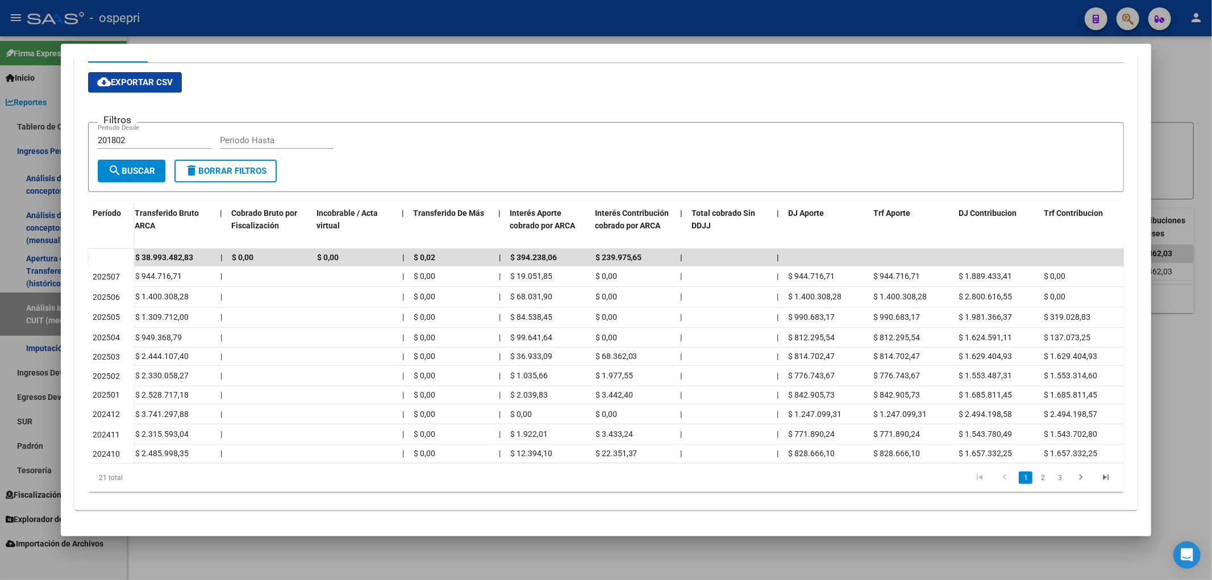 The image size is (1212, 580). Describe the element at coordinates (106, 435) in the screenshot. I see `span: 202411` at that location.